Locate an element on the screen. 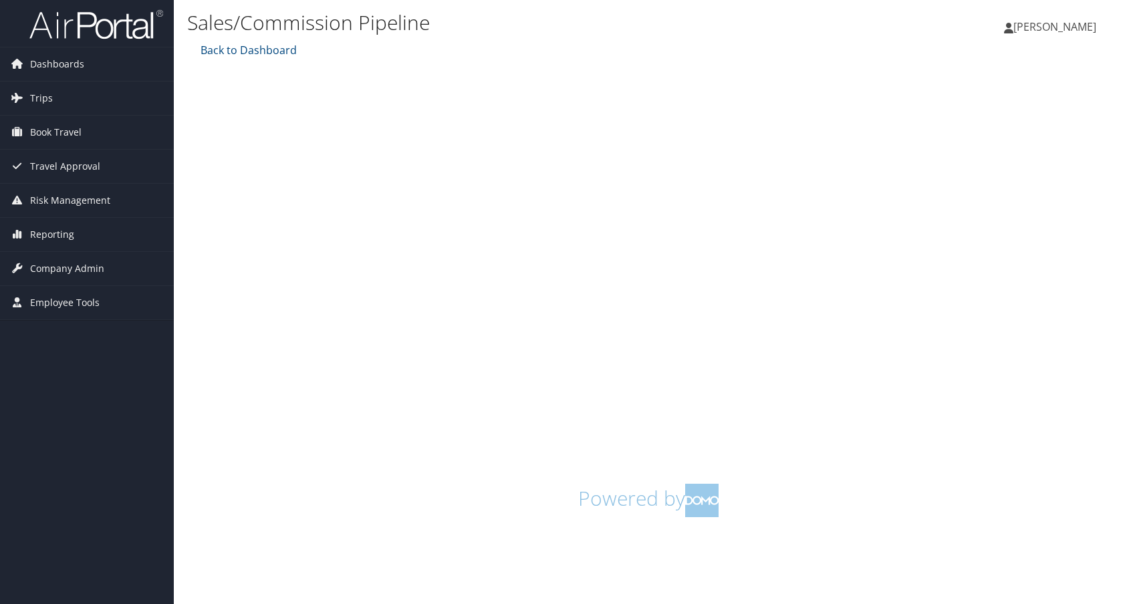 This screenshot has width=1123, height=604. span: Reporting is located at coordinates (52, 235).